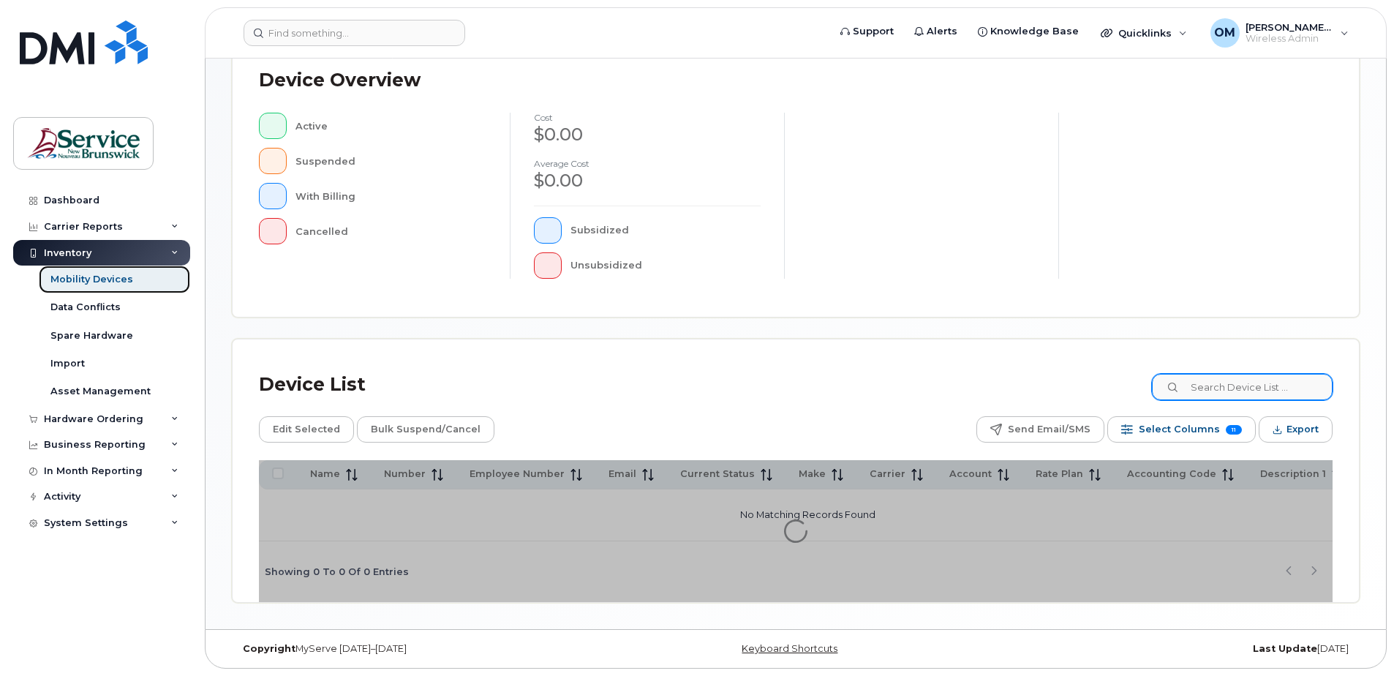 This screenshot has height=676, width=1394. What do you see at coordinates (1303, 429) in the screenshot?
I see `span: Export` at bounding box center [1303, 429].